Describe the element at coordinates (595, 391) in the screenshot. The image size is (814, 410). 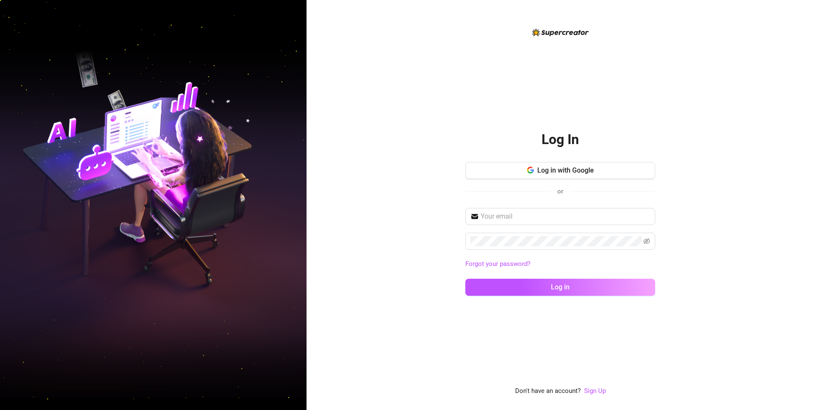
I see `a: Sign Up` at that location.